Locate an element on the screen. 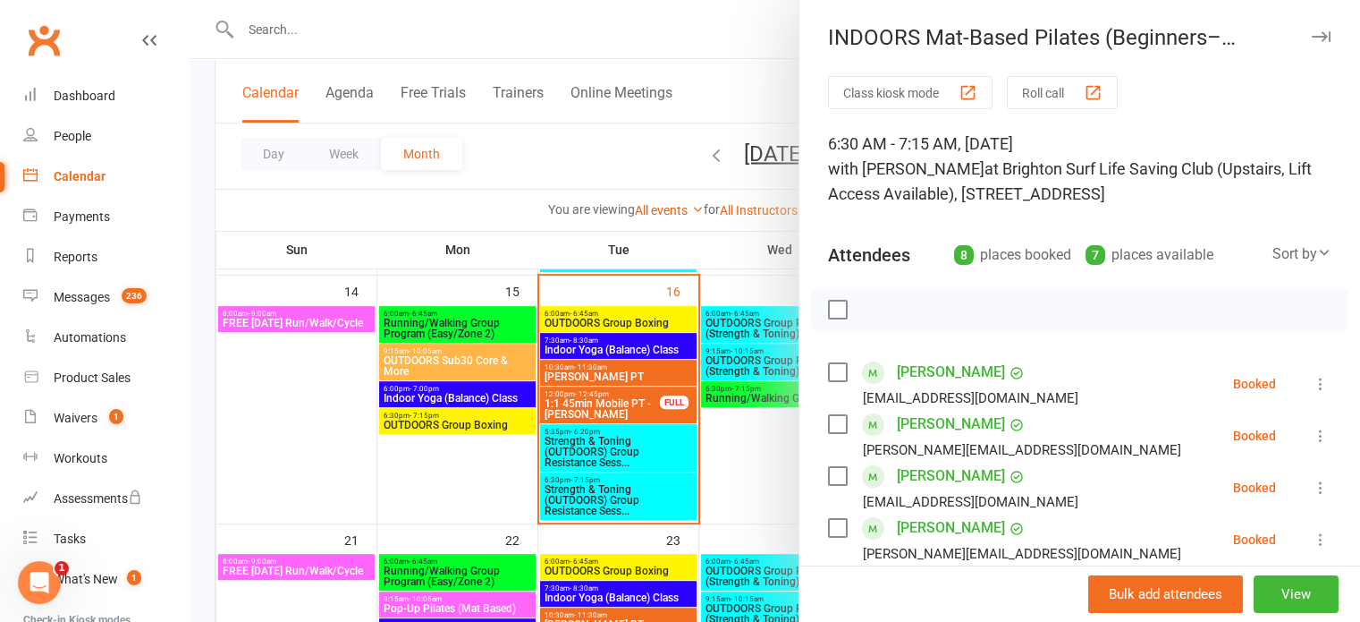 This screenshot has width=1360, height=622. div: People is located at coordinates (72, 136).